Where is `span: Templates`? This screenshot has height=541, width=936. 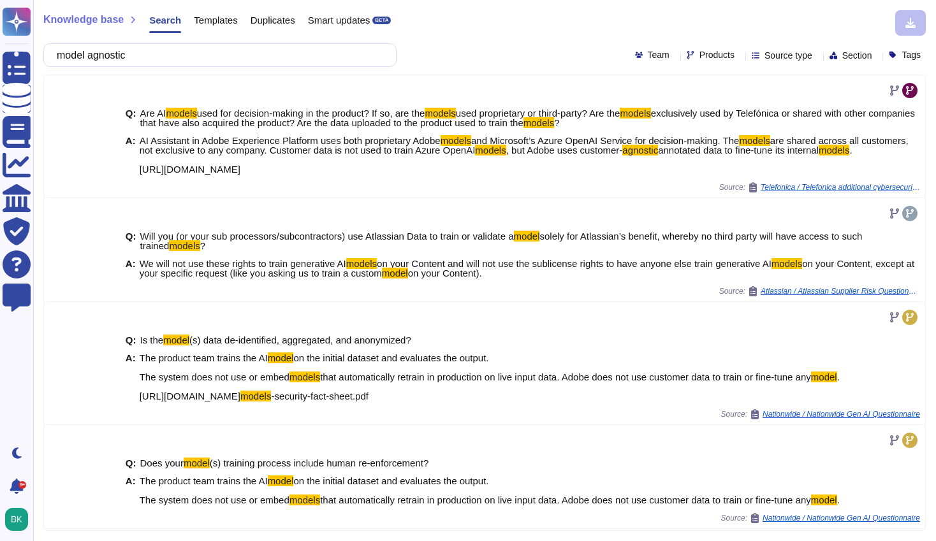 span: Templates is located at coordinates (216, 20).